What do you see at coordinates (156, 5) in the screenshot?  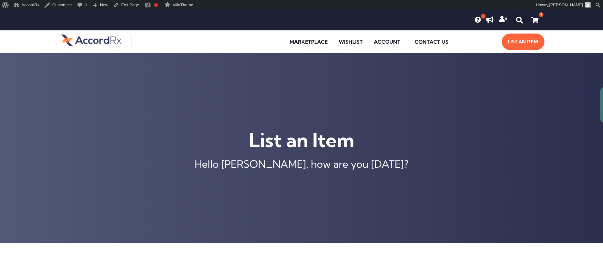 I see `div: Focus keyphrase not set` at bounding box center [156, 5].